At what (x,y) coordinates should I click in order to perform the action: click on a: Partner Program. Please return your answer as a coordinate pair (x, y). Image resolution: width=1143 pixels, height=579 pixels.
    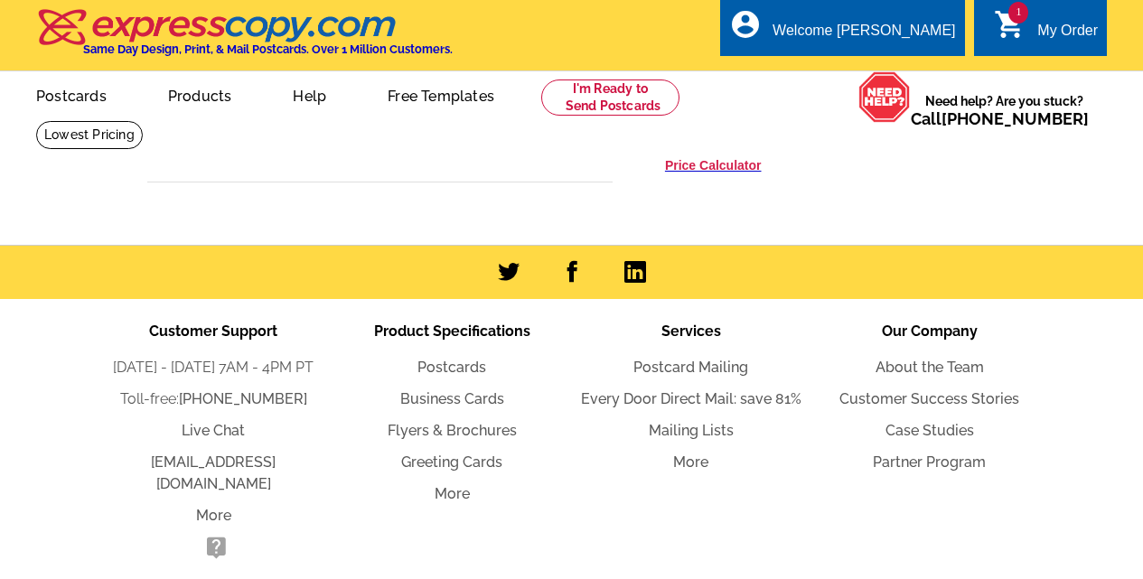
    Looking at the image, I should click on (929, 462).